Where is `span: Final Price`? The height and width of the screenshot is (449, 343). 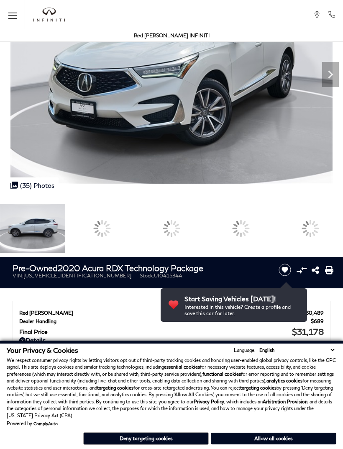
span: Final Price is located at coordinates (156, 332).